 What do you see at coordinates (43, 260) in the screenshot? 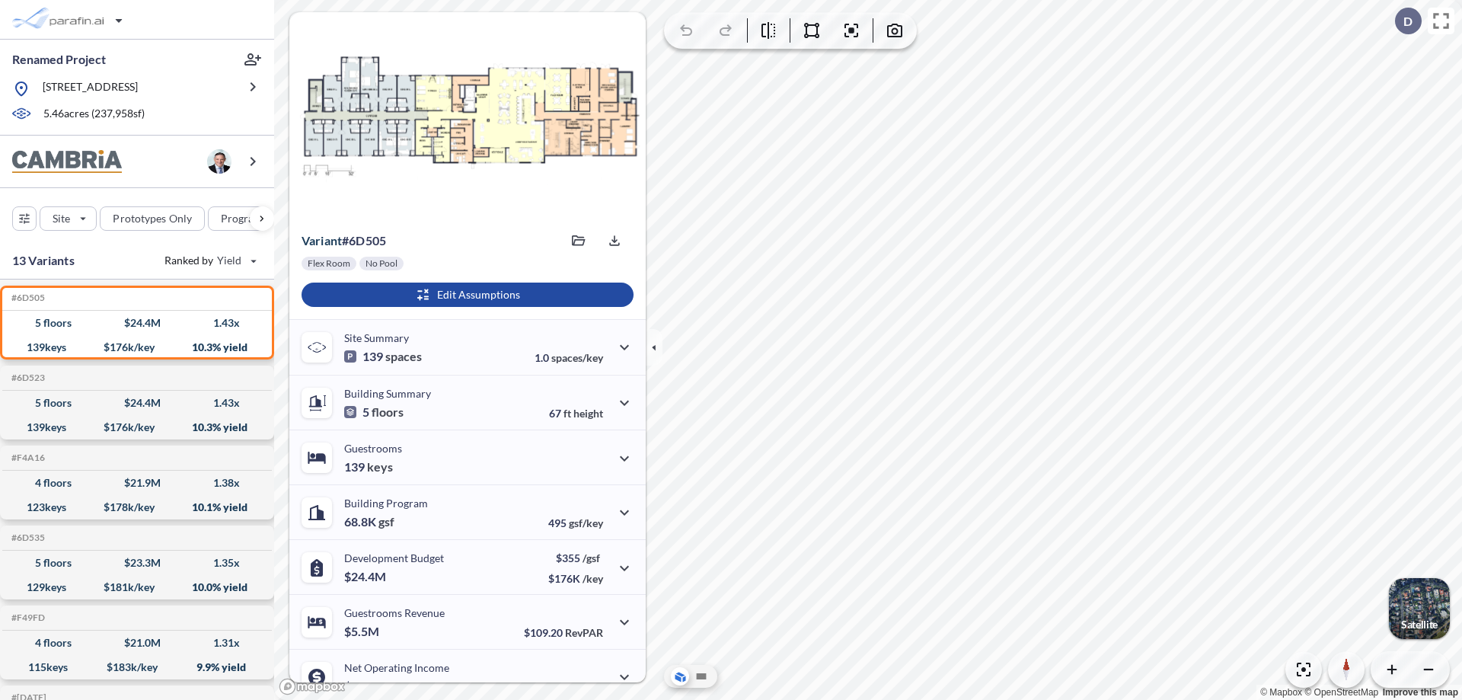
I see `p: 13 Variants` at bounding box center [43, 260].